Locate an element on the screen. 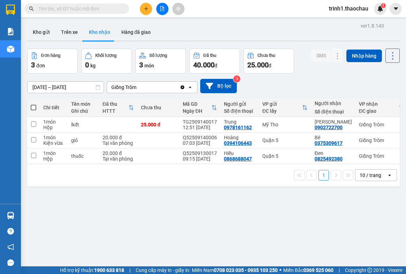 The width and height of the screenshot is (406, 274). button: SMS is located at coordinates (321, 55).